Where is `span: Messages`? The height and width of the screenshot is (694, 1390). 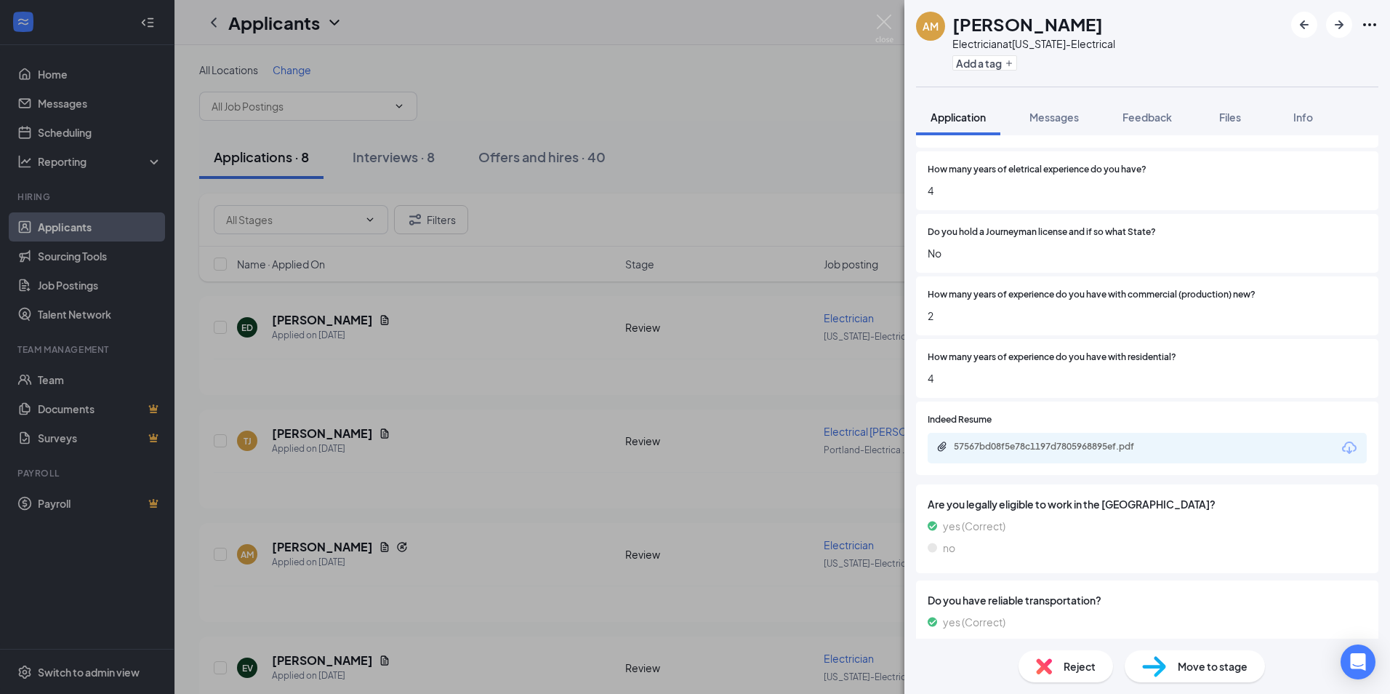
span: Messages is located at coordinates (1054, 117).